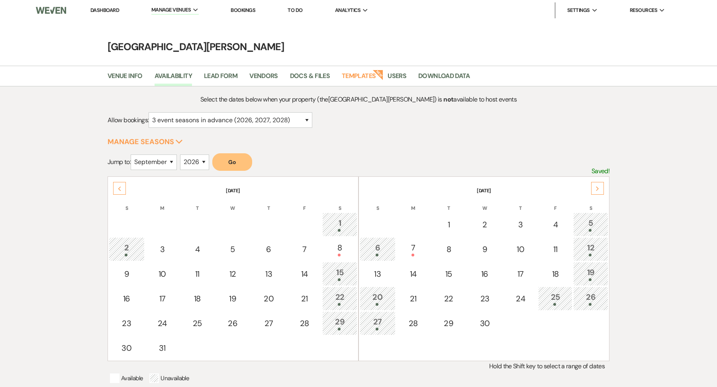 The width and height of the screenshot is (717, 387). I want to click on a: Vendors, so click(264, 78).